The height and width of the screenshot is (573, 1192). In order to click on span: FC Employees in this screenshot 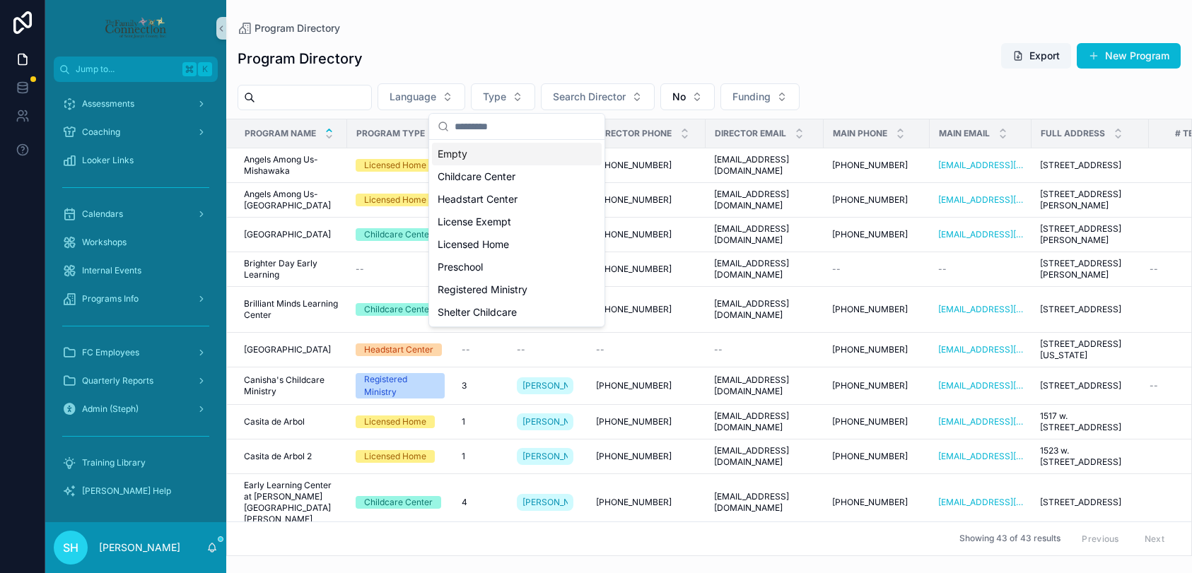, I will do `click(110, 353)`.